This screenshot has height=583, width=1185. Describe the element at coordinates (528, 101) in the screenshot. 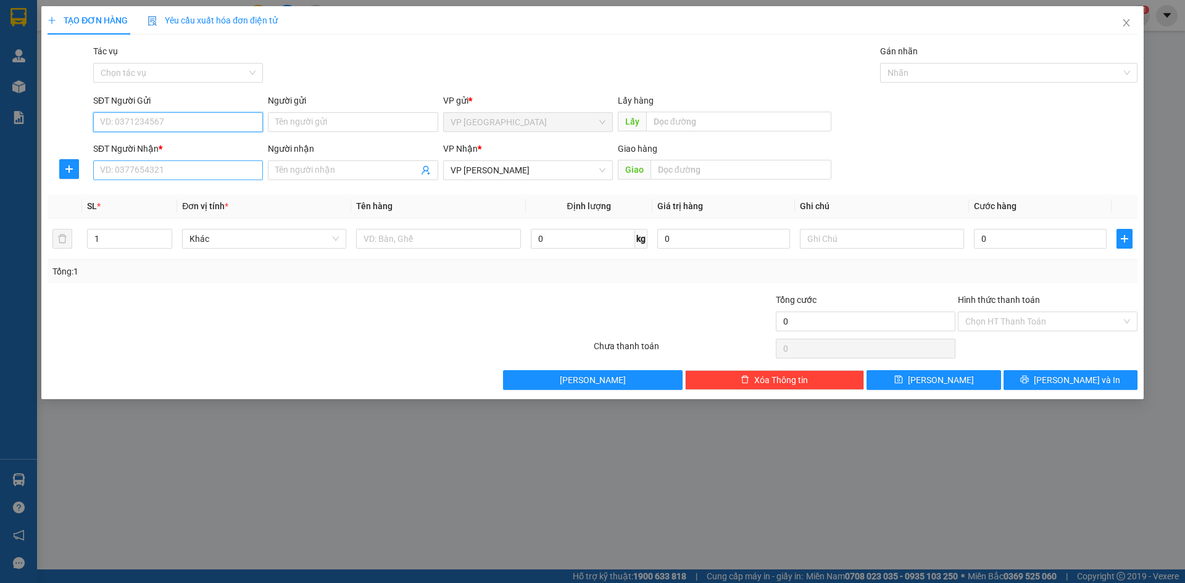

I see `div: VP gửi` at that location.